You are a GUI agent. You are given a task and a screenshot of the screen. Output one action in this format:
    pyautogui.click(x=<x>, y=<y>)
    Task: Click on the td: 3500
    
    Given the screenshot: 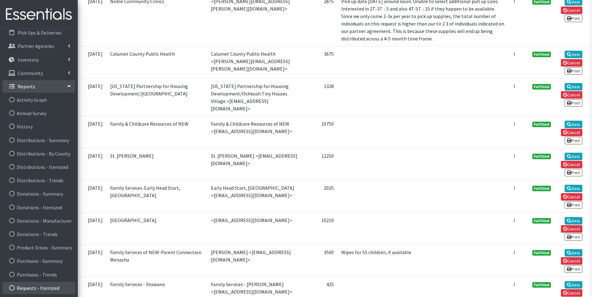 What is the action you would take?
    pyautogui.click(x=320, y=261)
    